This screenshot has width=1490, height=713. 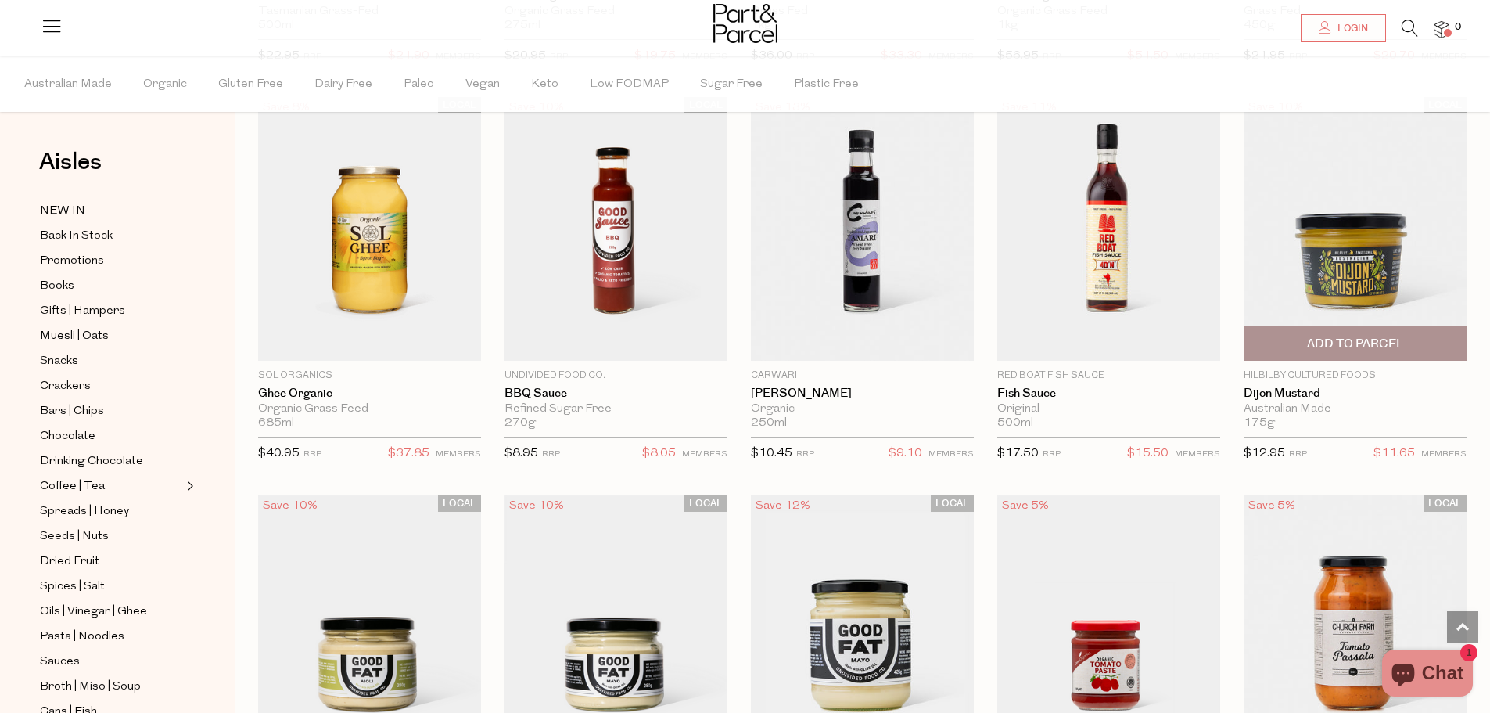 I want to click on span: $8.05, so click(x=659, y=454).